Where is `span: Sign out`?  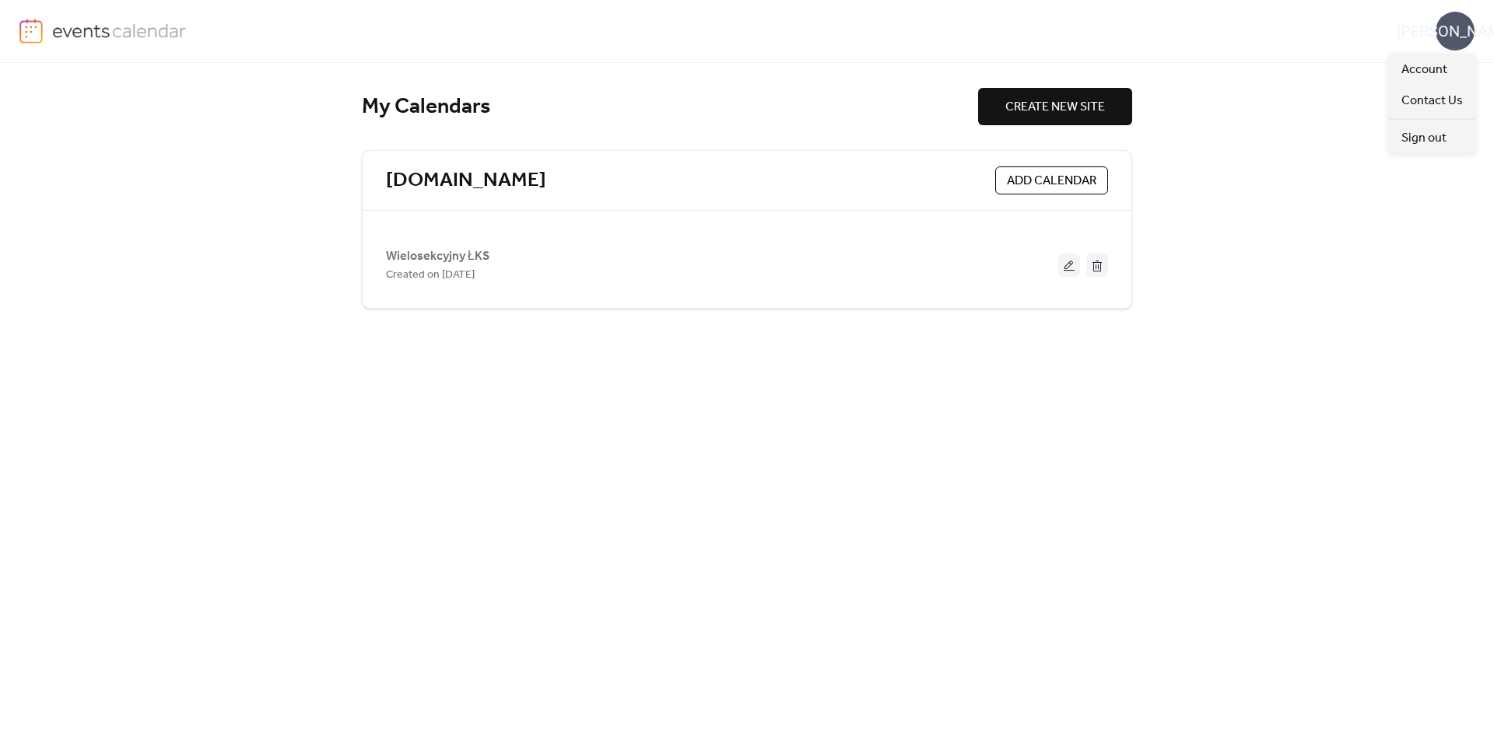
span: Sign out is located at coordinates (1424, 138).